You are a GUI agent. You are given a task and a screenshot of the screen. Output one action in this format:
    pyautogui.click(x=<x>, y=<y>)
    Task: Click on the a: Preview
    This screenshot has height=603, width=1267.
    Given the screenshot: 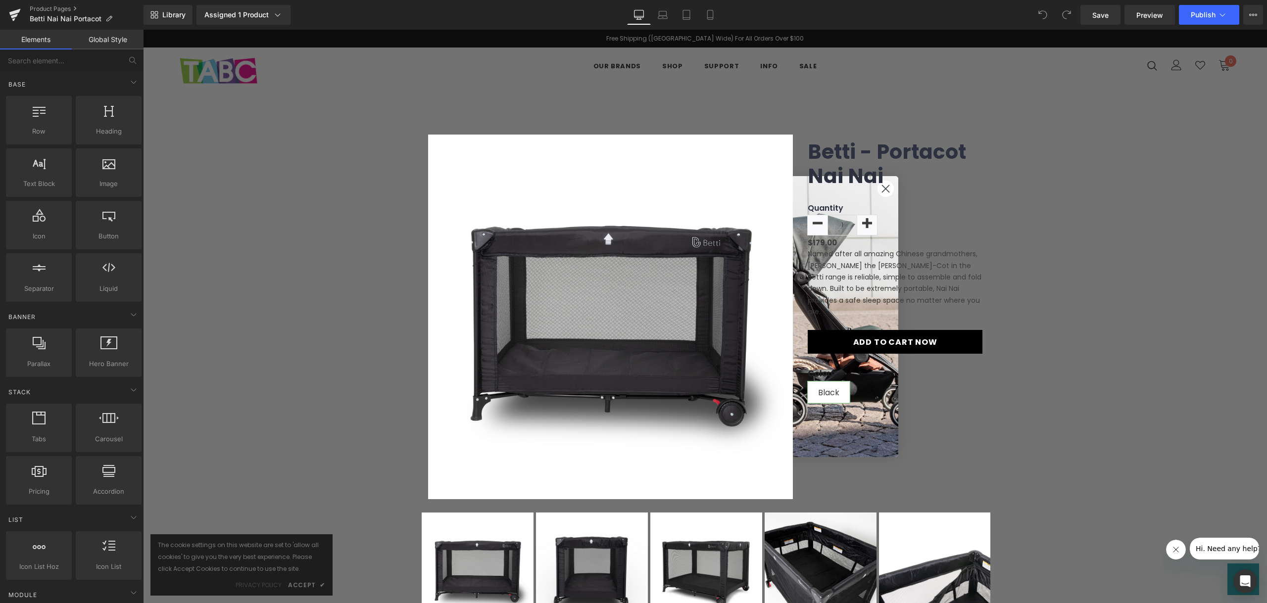 What is the action you would take?
    pyautogui.click(x=1150, y=15)
    